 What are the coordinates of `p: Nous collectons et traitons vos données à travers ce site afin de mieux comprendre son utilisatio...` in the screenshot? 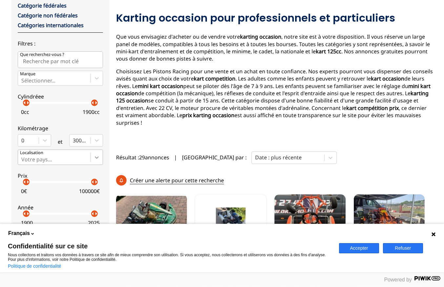 It's located at (169, 258).